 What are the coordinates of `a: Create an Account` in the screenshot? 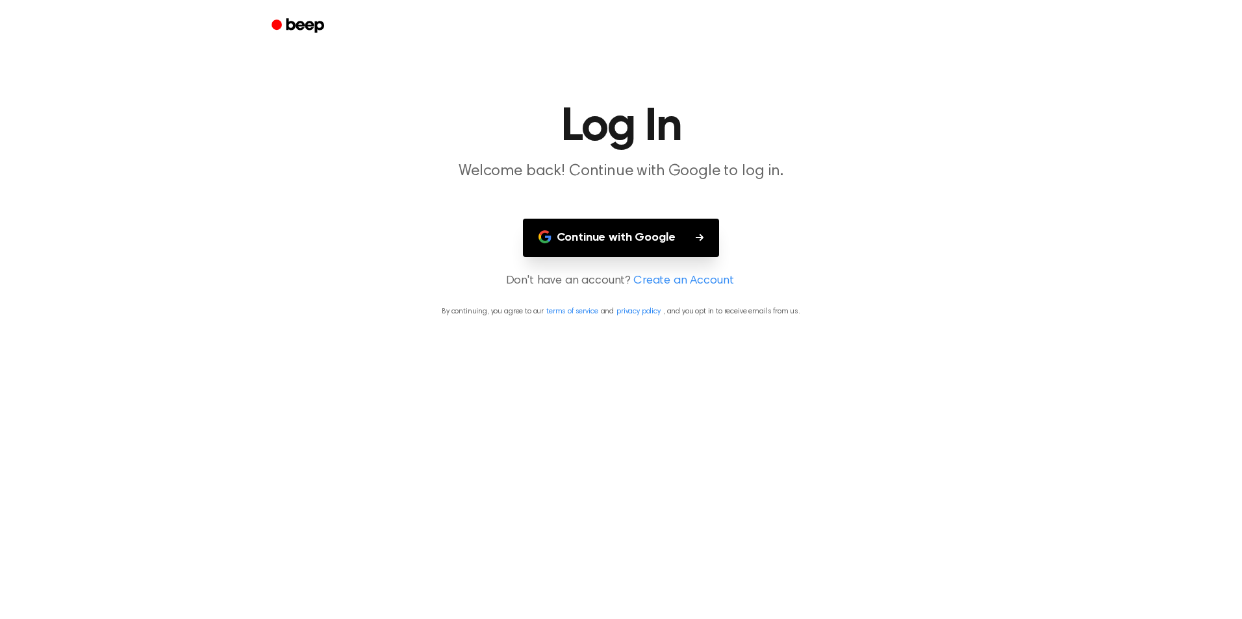 It's located at (683, 281).